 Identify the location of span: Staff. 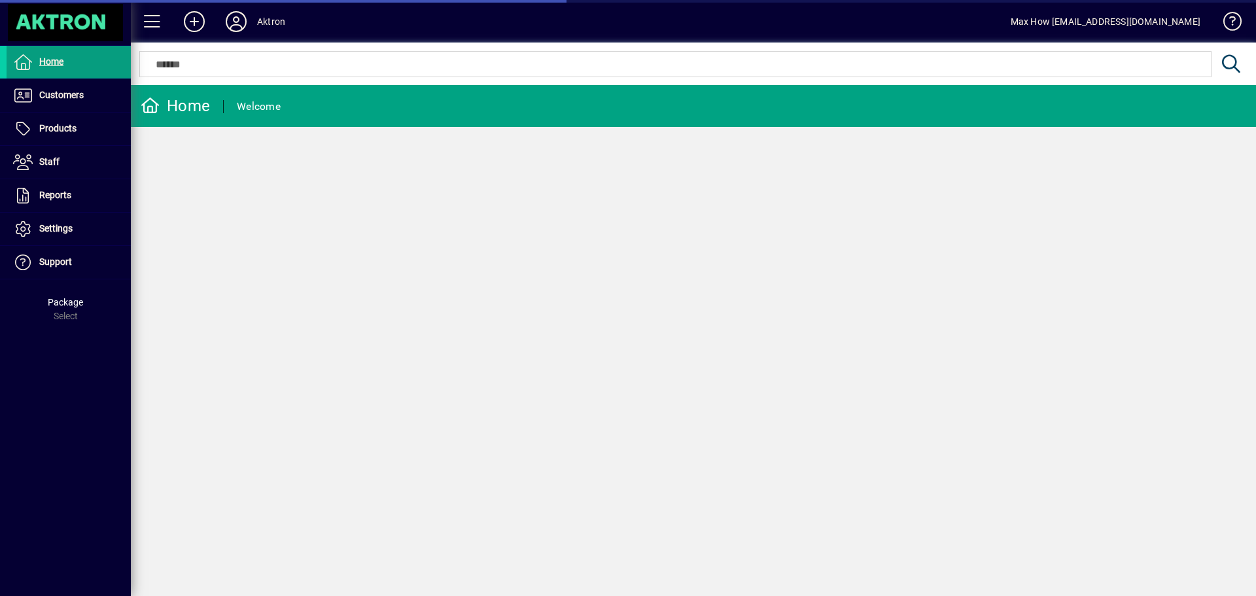
(49, 162).